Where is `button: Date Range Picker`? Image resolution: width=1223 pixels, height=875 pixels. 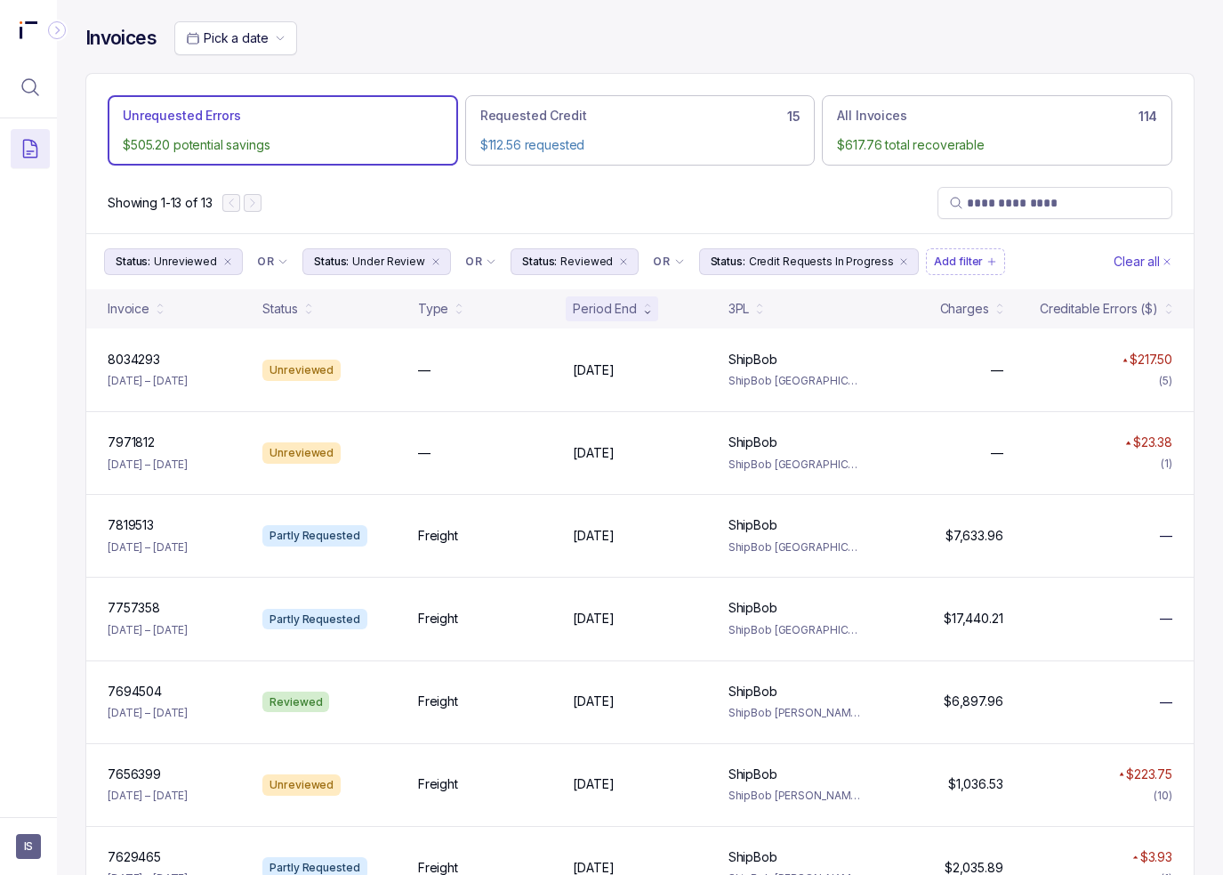 button: Date Range Picker is located at coordinates (236, 38).